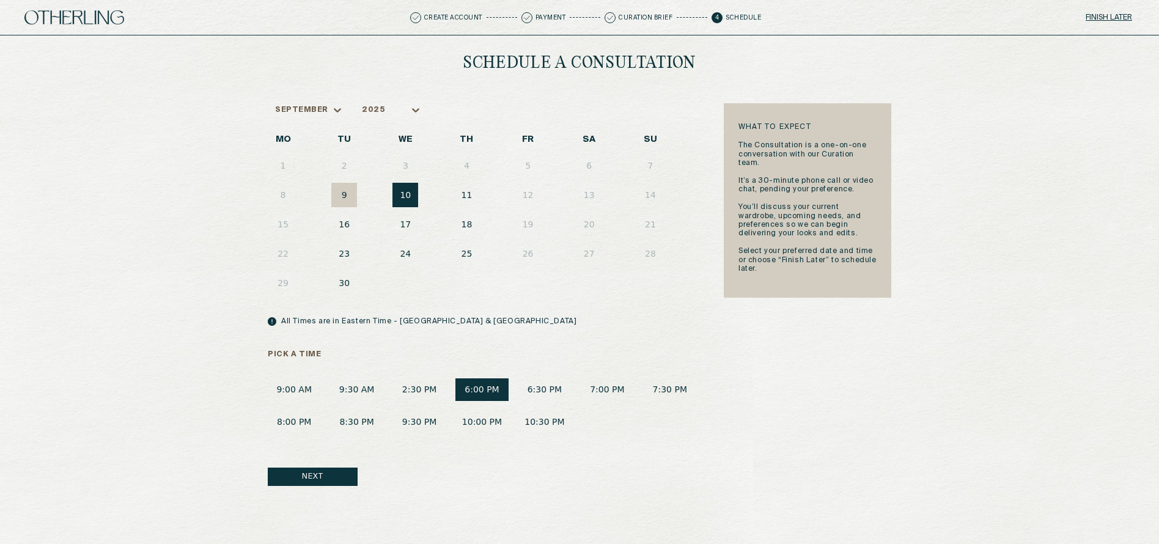  Describe the element at coordinates (283, 166) in the screenshot. I see `button: 1` at that location.